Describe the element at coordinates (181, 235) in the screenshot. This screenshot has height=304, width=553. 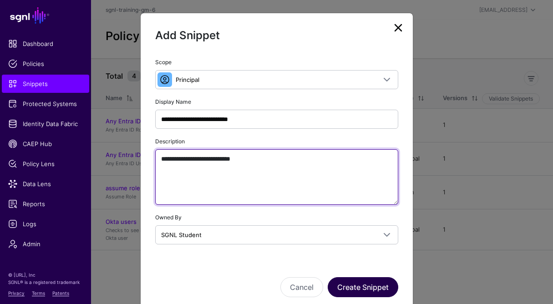
I see `span: SGNL Student` at that location.